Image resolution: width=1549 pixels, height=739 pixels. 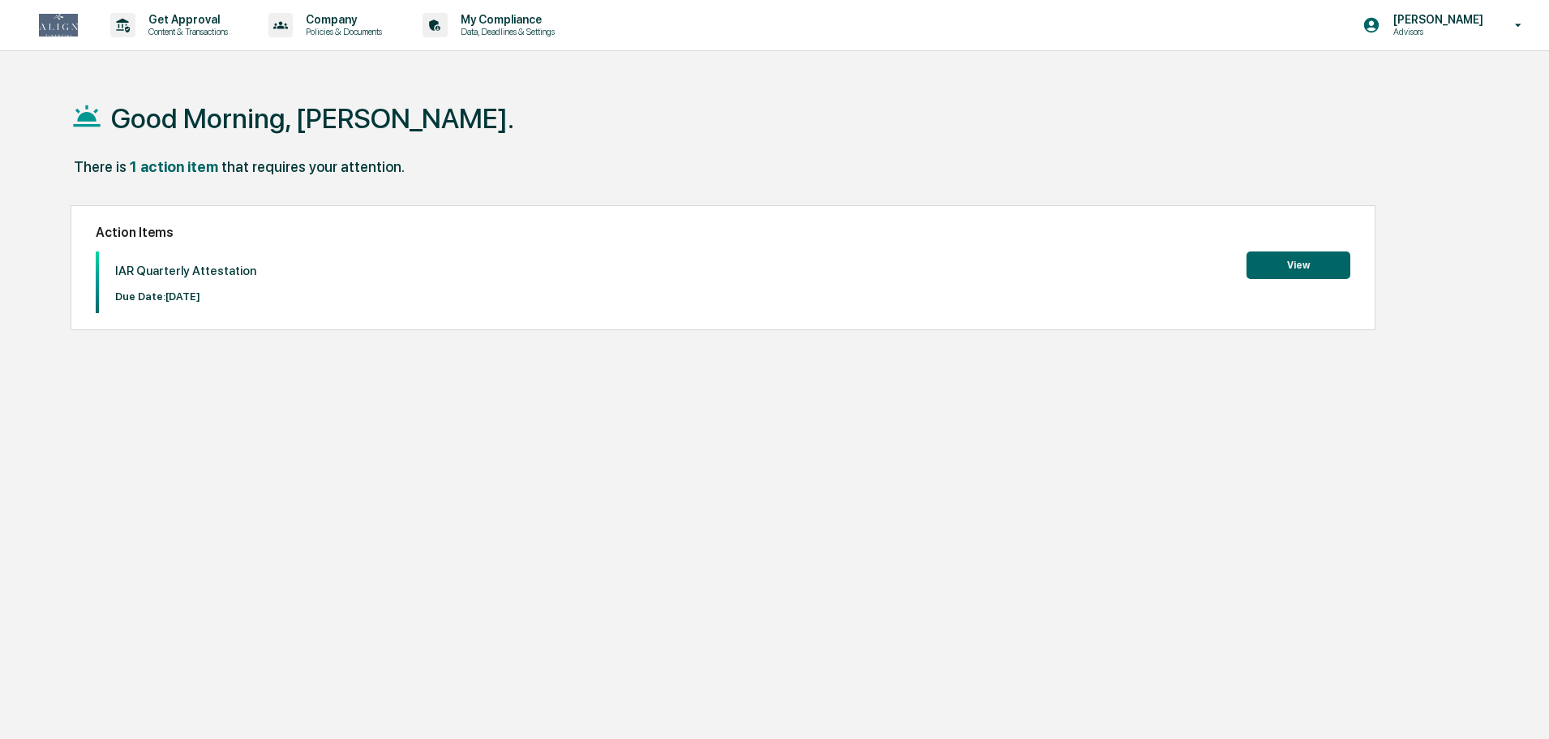 I want to click on p: Company, so click(x=341, y=19).